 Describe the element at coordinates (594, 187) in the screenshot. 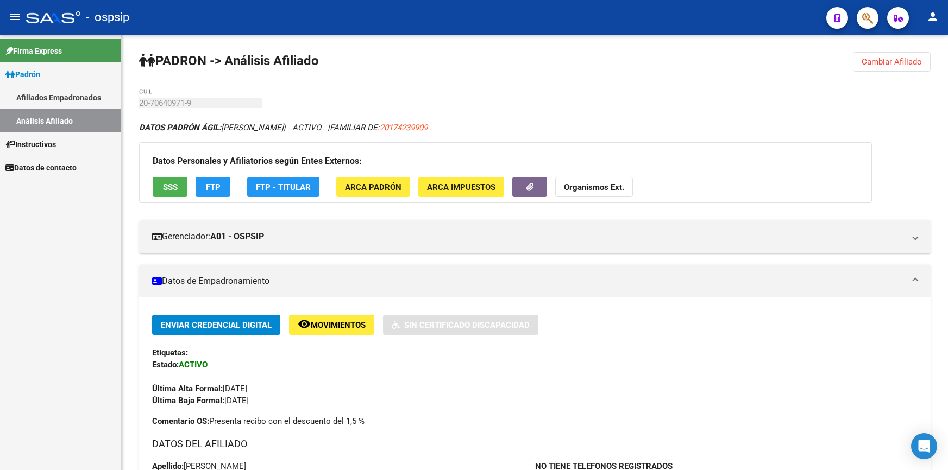

I see `button: Organismos Ext.` at that location.